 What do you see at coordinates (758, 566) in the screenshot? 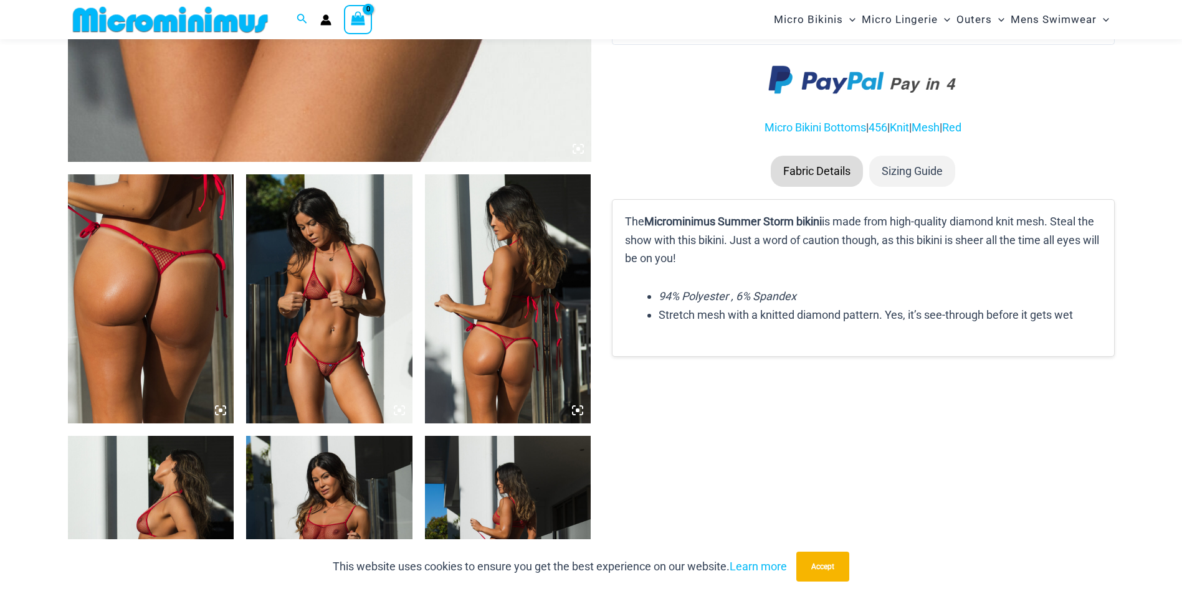
I see `a: Learn more` at bounding box center [758, 566].